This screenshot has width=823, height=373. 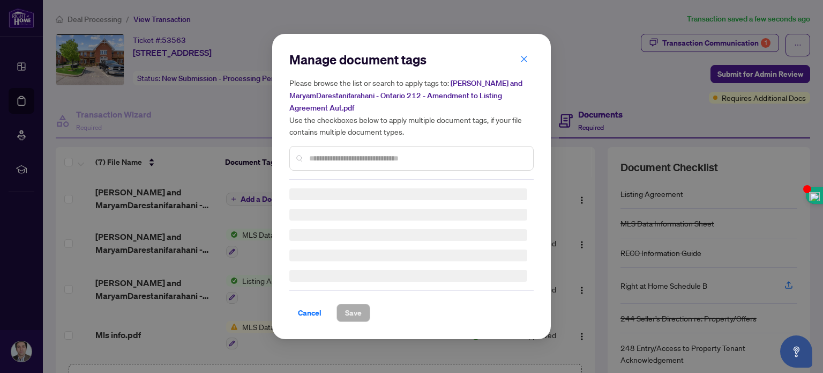 What do you see at coordinates (310, 313) in the screenshot?
I see `button: Cancel` at bounding box center [310, 313].